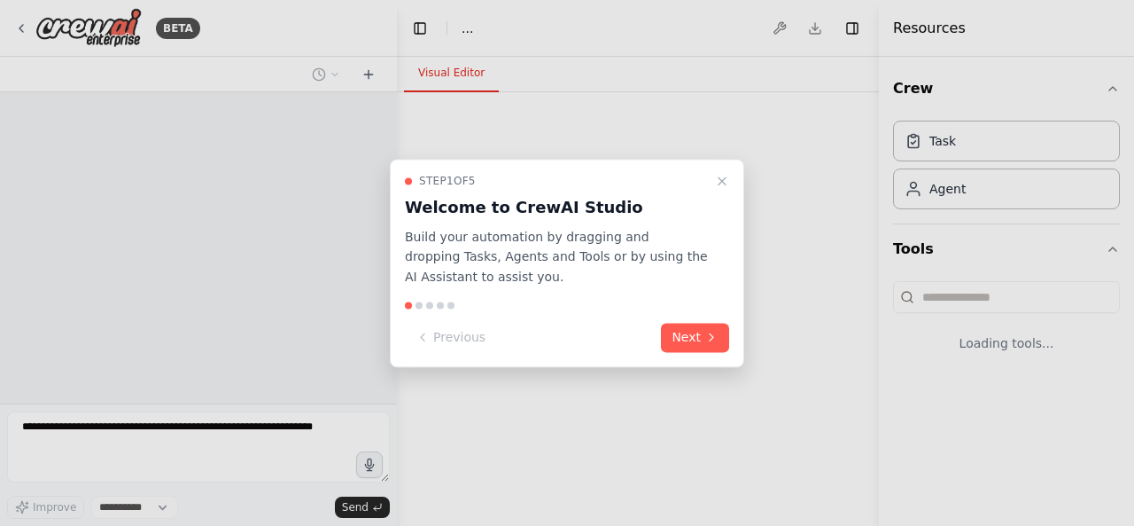  I want to click on button: Previous, so click(450, 337).